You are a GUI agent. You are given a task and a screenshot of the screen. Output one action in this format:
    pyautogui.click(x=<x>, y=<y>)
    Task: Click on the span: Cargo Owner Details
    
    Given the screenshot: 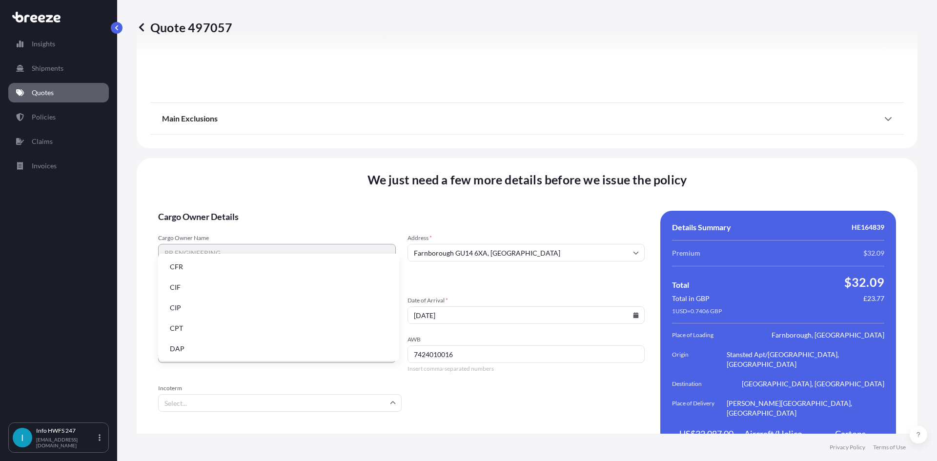 What is the action you would take?
    pyautogui.click(x=401, y=217)
    